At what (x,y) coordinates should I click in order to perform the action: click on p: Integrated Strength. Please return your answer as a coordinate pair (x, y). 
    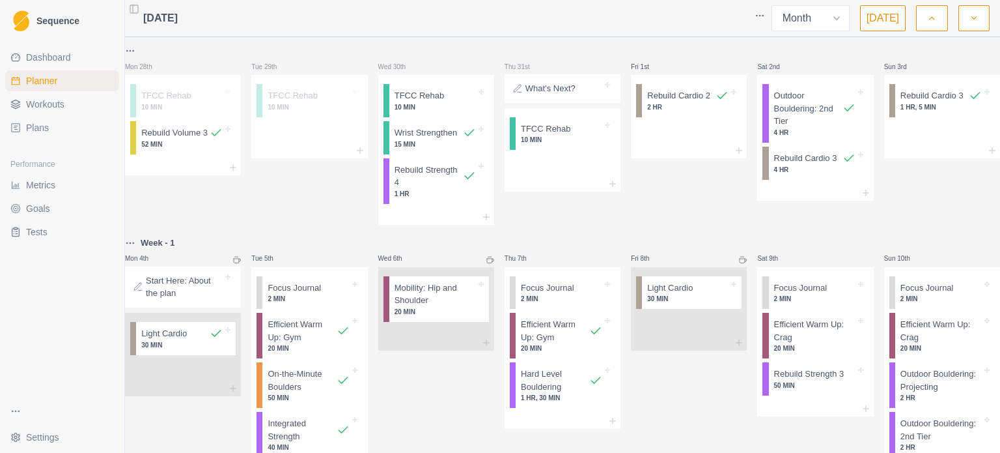
    Looking at the image, I should click on (302, 429).